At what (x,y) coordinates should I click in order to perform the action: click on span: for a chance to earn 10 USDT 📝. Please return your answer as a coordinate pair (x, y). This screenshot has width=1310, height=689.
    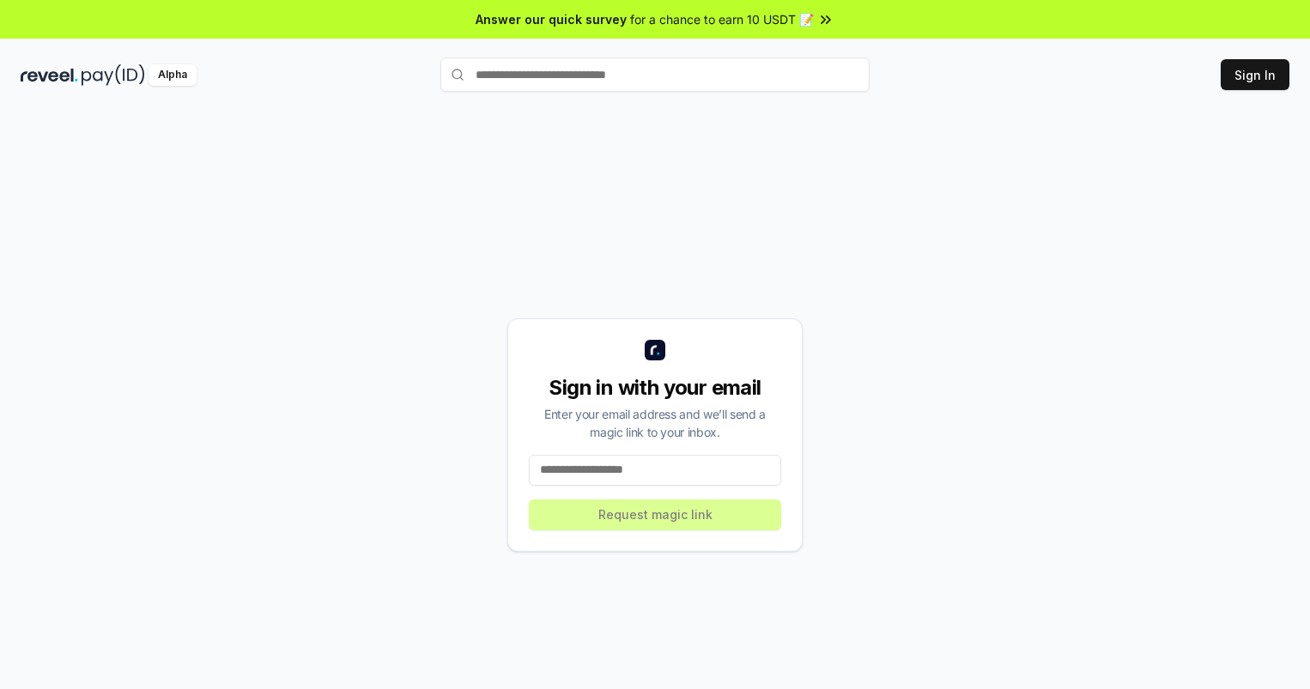
    Looking at the image, I should click on (722, 19).